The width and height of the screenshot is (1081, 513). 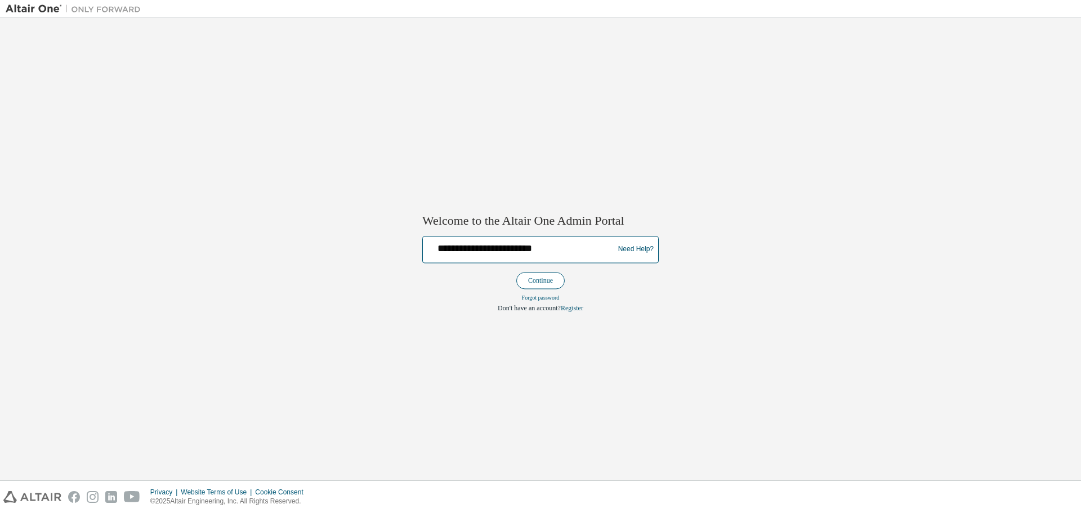 What do you see at coordinates (32, 497) in the screenshot?
I see `img: altair_logo.svg` at bounding box center [32, 497].